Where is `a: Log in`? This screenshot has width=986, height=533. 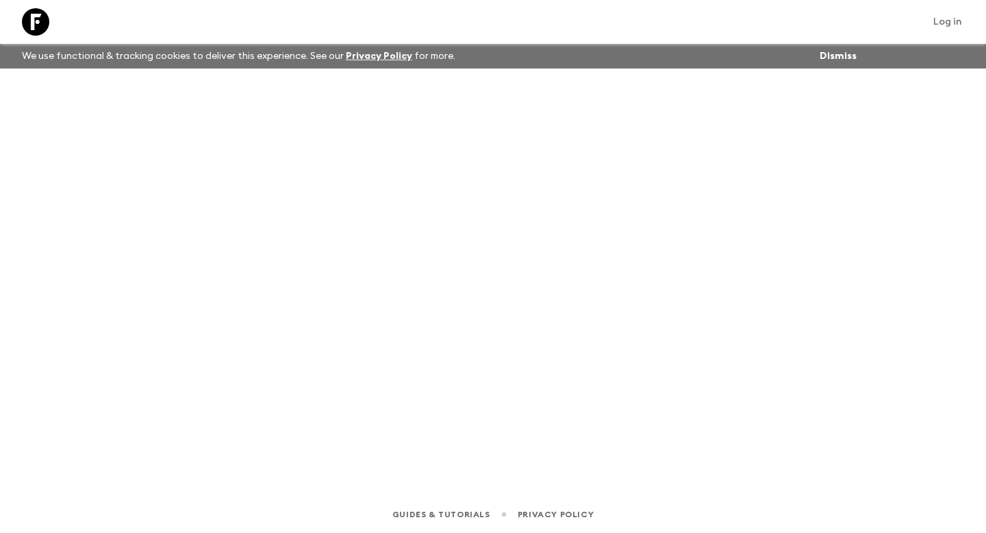
a: Log in is located at coordinates (948, 22).